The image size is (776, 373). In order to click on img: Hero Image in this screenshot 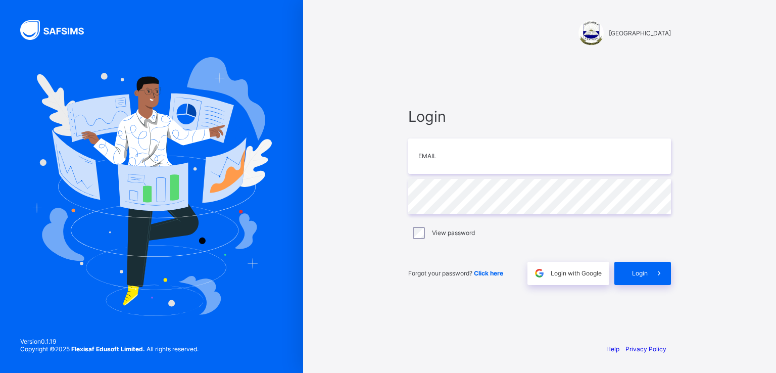, I will do `click(151, 186)`.